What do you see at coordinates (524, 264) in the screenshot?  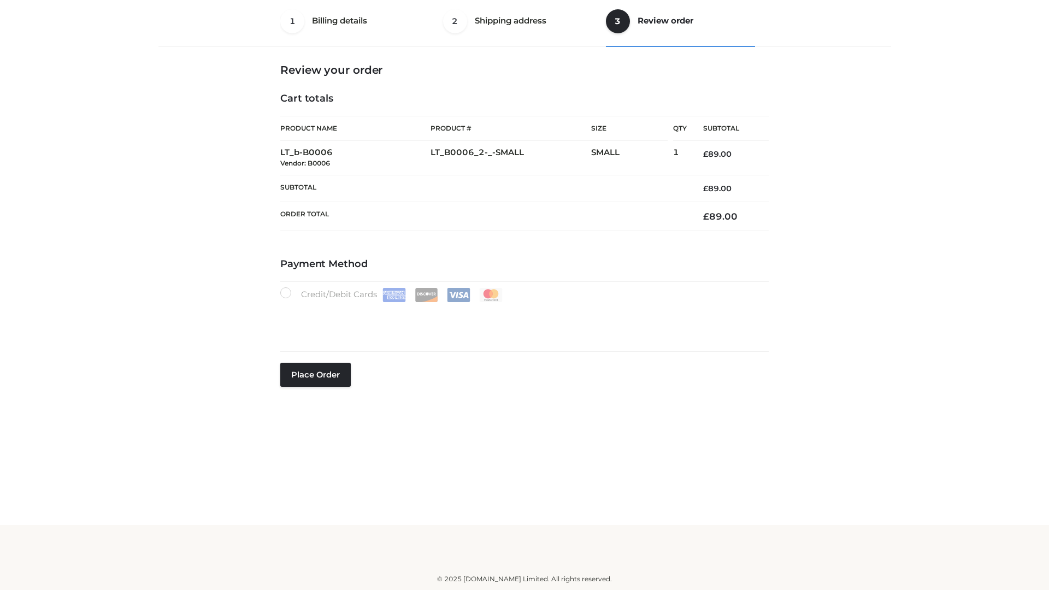 I see `h4: Payment Method` at bounding box center [524, 264].